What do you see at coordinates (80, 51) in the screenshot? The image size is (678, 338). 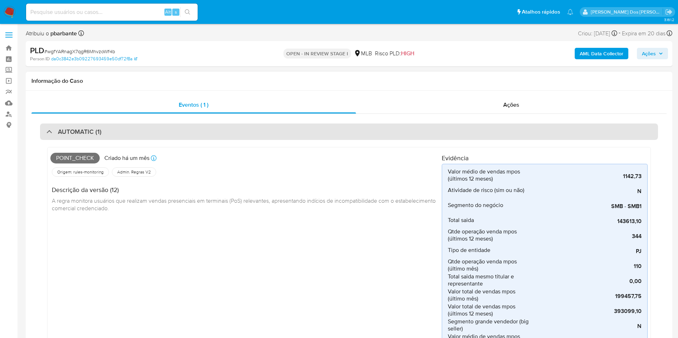 I see `span: # wgfYARnagX7qgR6MhvzoWf4b` at bounding box center [80, 51].